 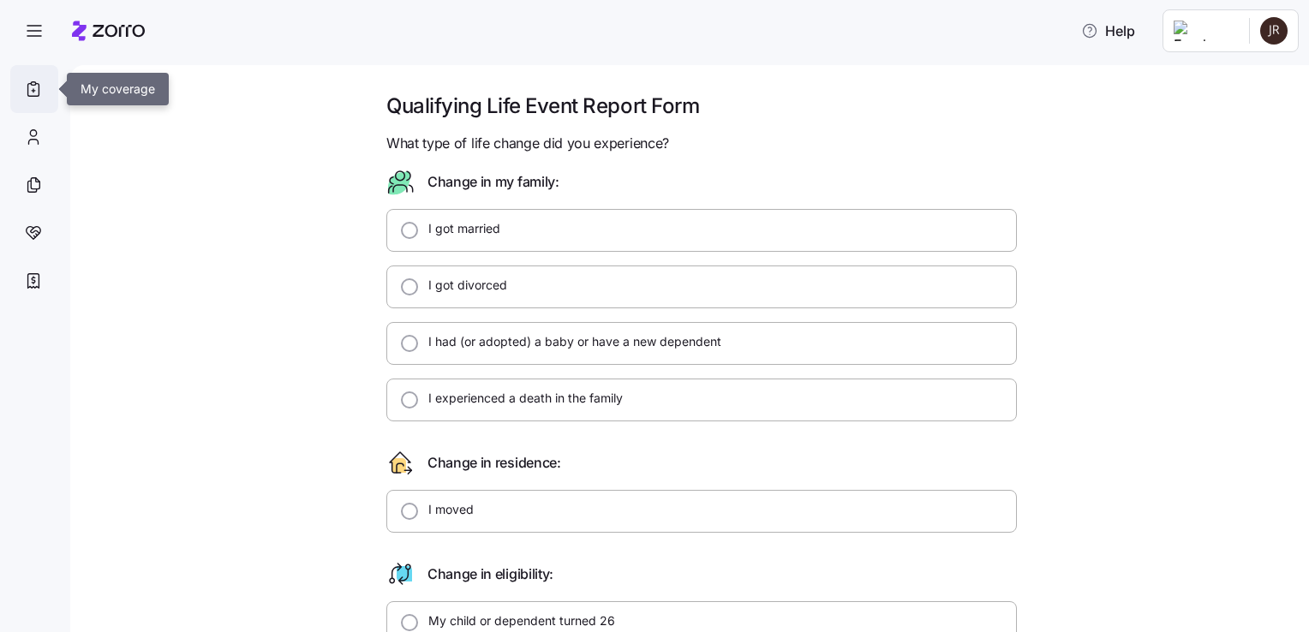 What do you see at coordinates (528, 143) in the screenshot?
I see `span: What type of life change did you experience?` at bounding box center [528, 143].